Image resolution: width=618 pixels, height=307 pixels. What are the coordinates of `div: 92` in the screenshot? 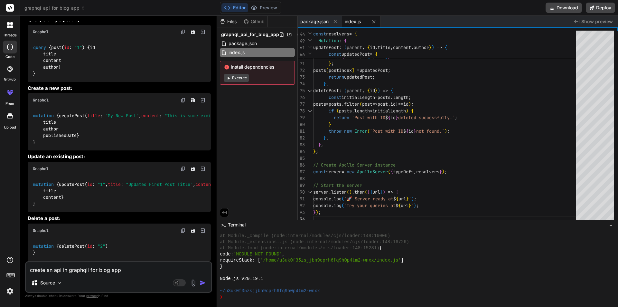 It's located at (301, 205).